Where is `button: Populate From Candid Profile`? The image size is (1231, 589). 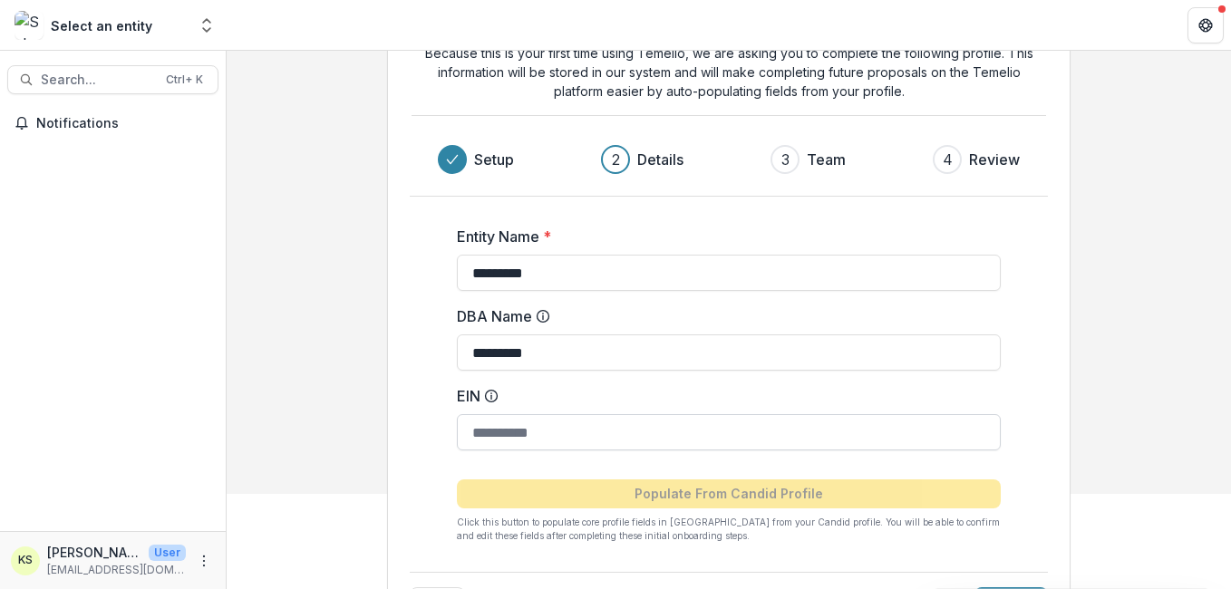 button: Populate From Candid Profile is located at coordinates (729, 494).